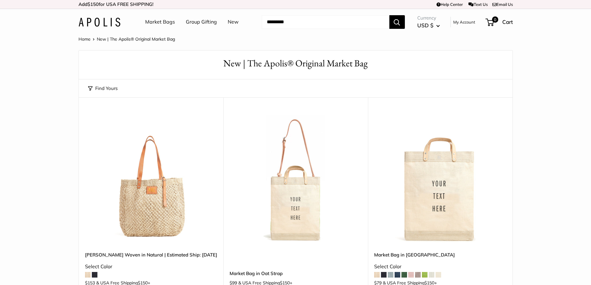 Image resolution: width=591 pixels, height=285 pixels. Describe the element at coordinates (507, 22) in the screenshot. I see `span: Cart` at that location.